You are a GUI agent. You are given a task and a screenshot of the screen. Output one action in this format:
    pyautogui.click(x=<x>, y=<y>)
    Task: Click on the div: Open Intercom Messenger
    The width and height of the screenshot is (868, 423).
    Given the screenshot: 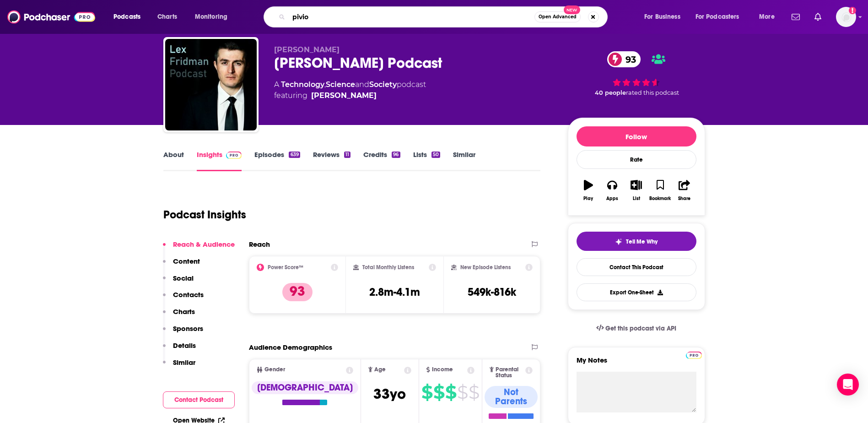 What is the action you would take?
    pyautogui.click(x=848, y=384)
    